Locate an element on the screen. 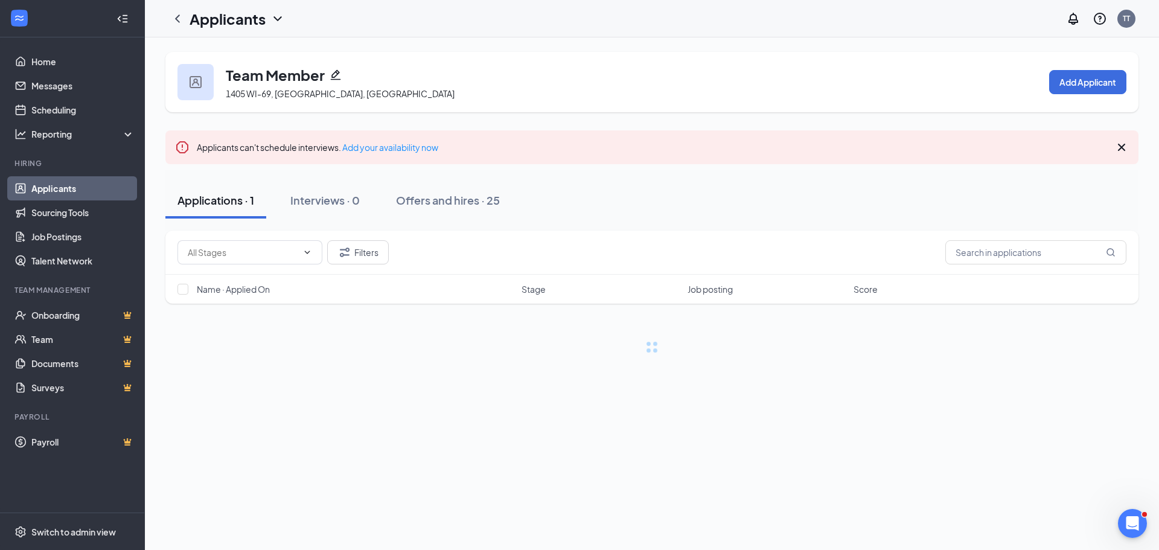 The height and width of the screenshot is (550, 1159). a: Talent Network is located at coordinates (83, 261).